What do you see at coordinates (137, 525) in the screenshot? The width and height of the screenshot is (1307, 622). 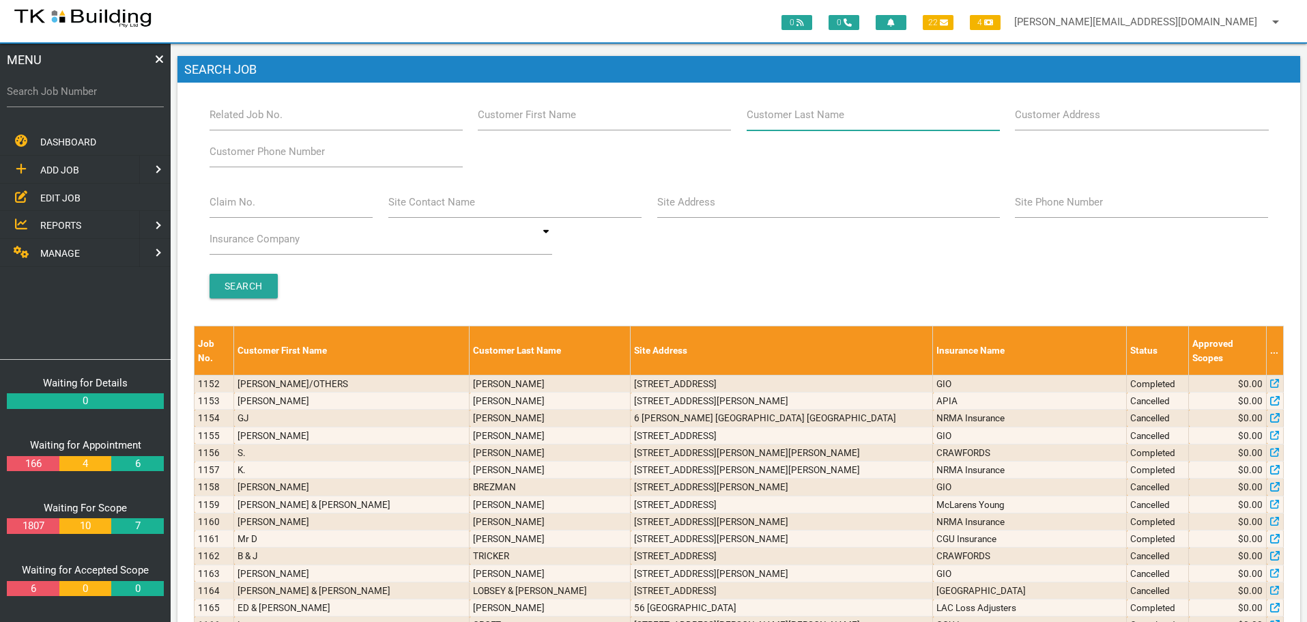 I see `a: 7` at bounding box center [137, 525].